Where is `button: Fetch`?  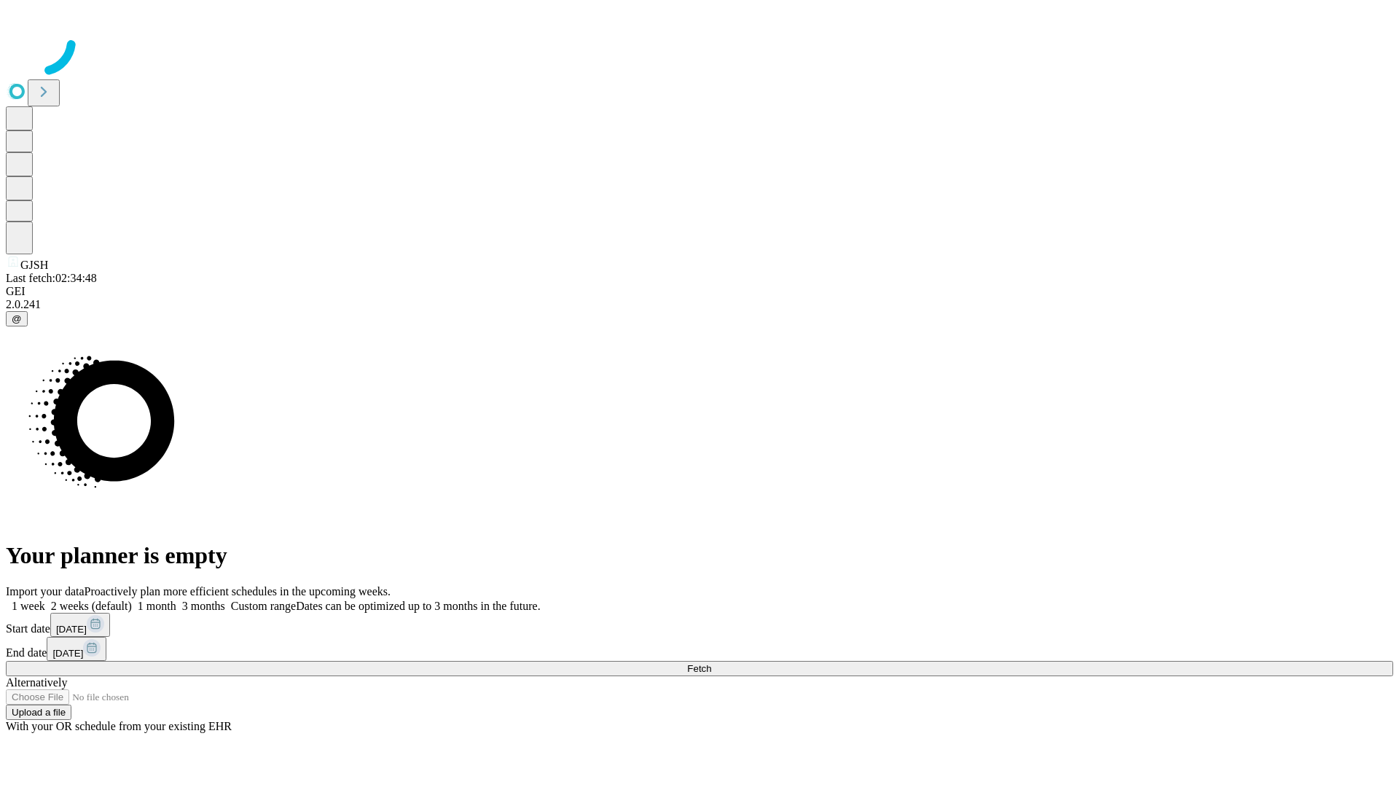 button: Fetch is located at coordinates (699, 668).